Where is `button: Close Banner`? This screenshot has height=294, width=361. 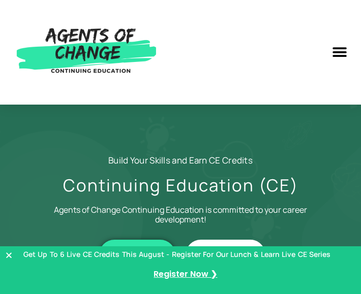
button: Close Banner is located at coordinates (181, 255).